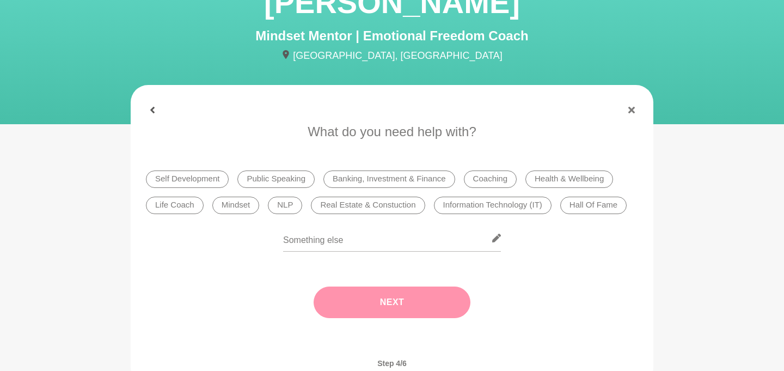  I want to click on input: Something else, so click(392, 238).